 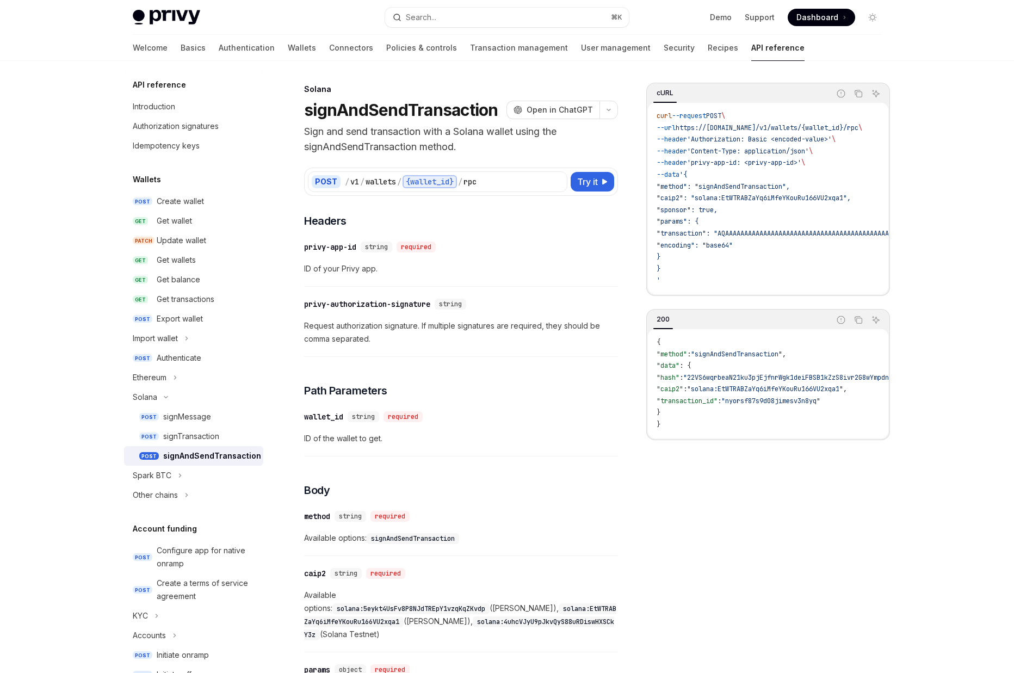 I want to click on div: privy-authorization-signature, so click(x=367, y=304).